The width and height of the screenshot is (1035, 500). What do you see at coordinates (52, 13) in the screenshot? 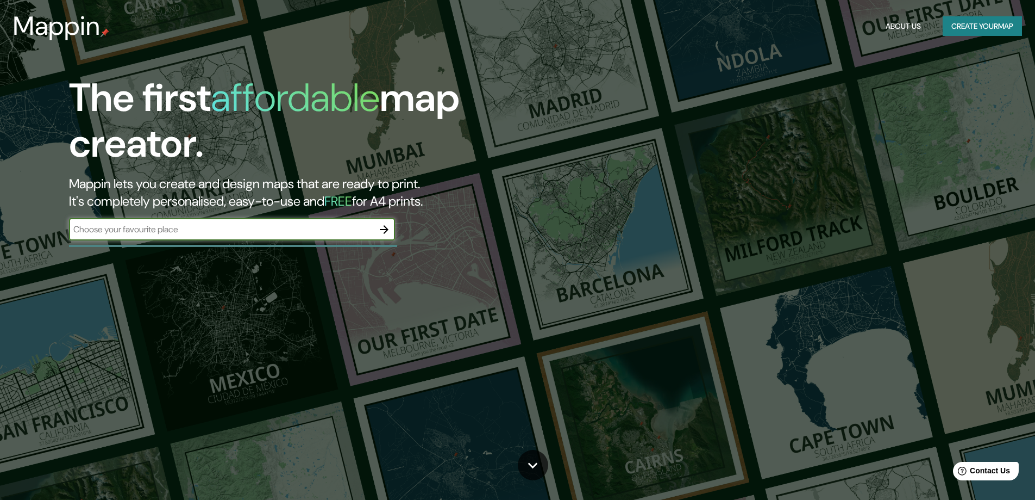
I see `span: Contact Us` at bounding box center [52, 13].